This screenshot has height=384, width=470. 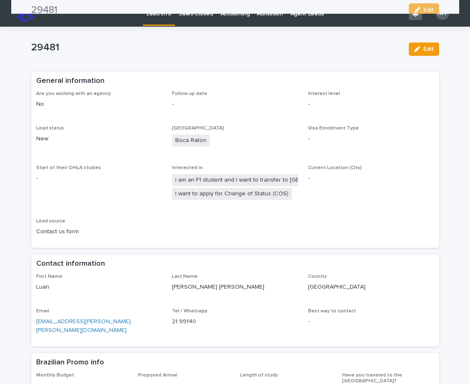 What do you see at coordinates (99, 104) in the screenshot?
I see `p: No` at bounding box center [99, 104].